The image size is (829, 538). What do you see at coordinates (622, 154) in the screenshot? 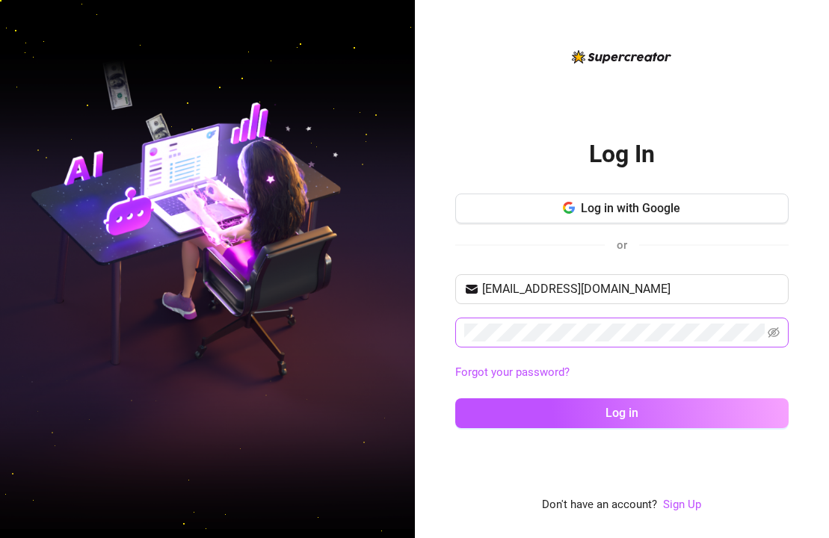
I see `h2: Log In` at bounding box center [622, 154].